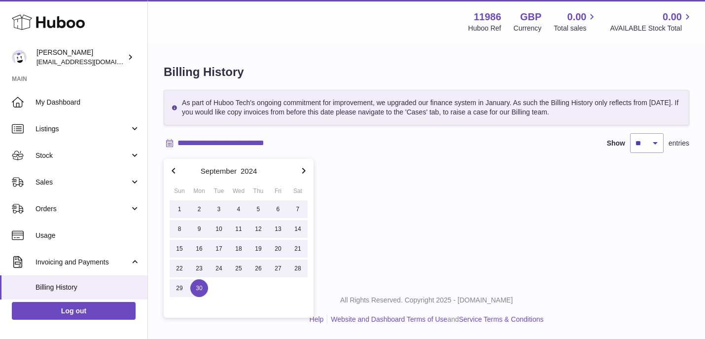  What do you see at coordinates (239, 268) in the screenshot?
I see `span: 25` at bounding box center [239, 268].